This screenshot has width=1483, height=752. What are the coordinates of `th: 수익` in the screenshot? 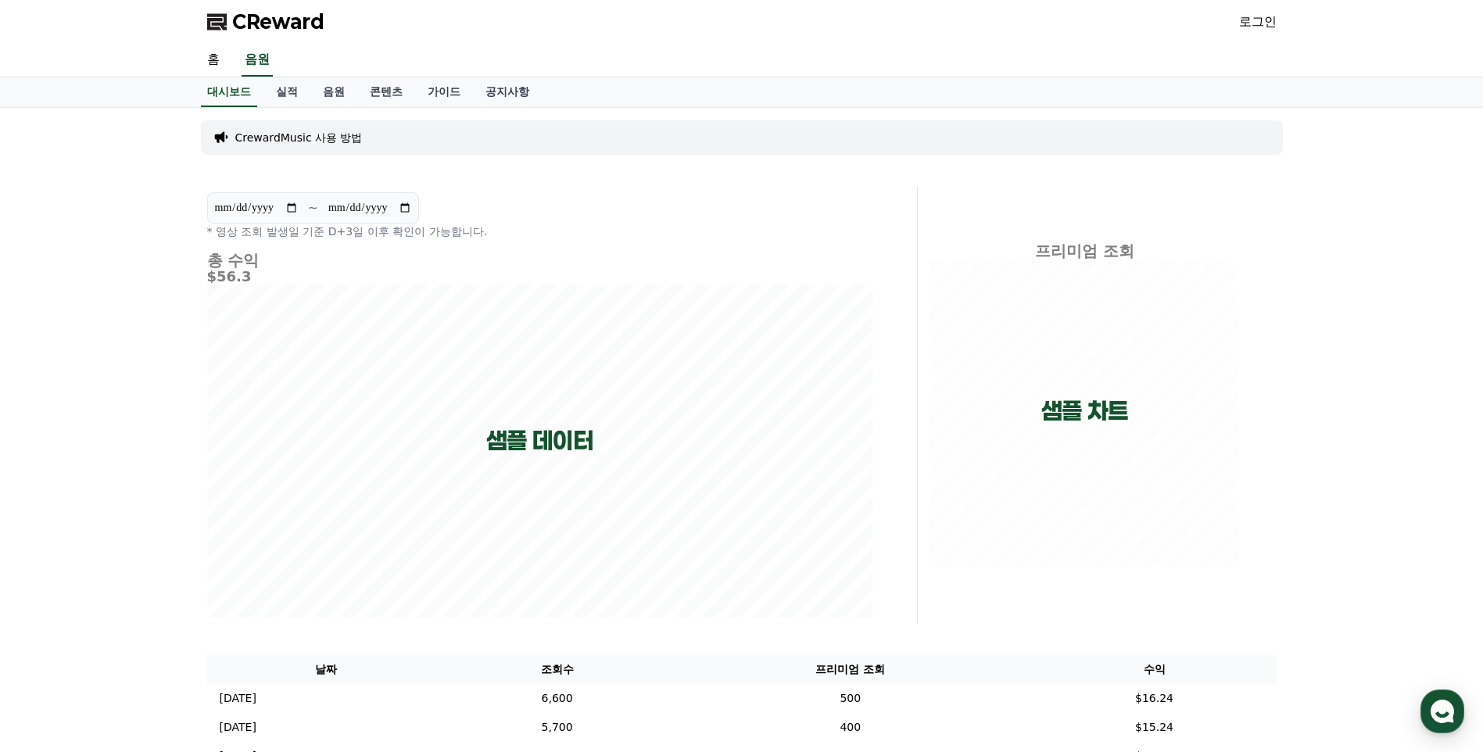 It's located at (1155, 669).